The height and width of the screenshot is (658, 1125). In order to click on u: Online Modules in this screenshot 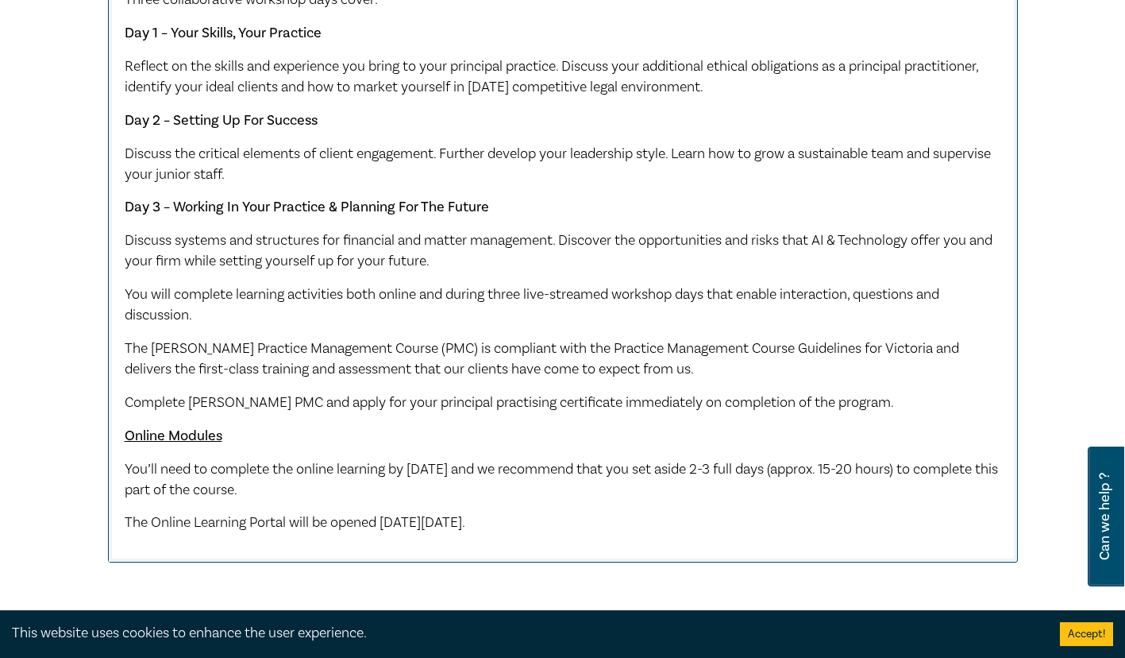, I will do `click(173, 435)`.